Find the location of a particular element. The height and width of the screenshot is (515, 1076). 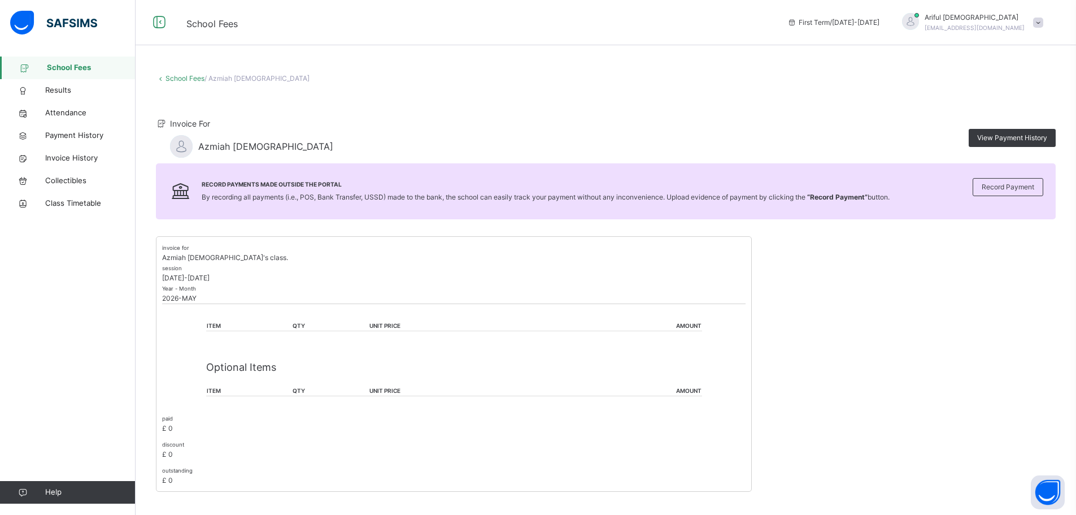

span: Payment History is located at coordinates (90, 136).